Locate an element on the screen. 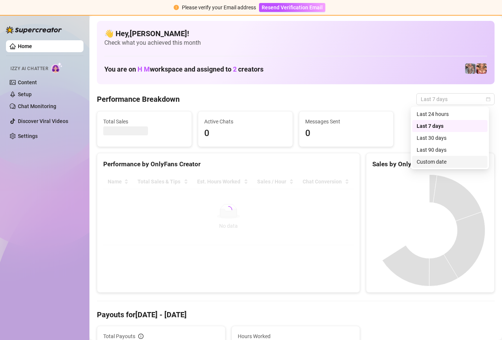 The width and height of the screenshot is (502, 340). a: Home is located at coordinates (25, 46).